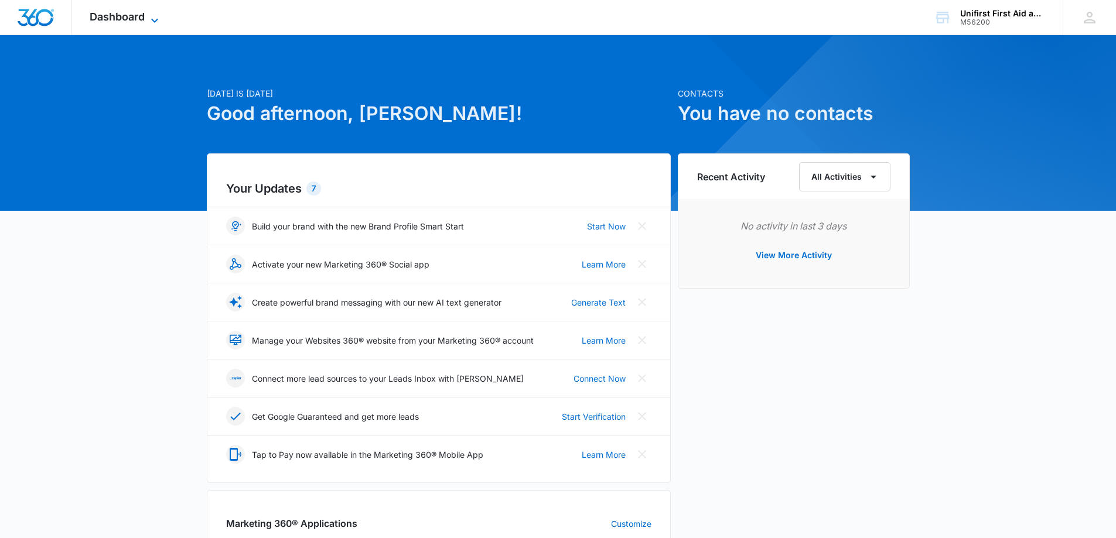 The width and height of the screenshot is (1116, 538). I want to click on a: Generate Text, so click(598, 302).